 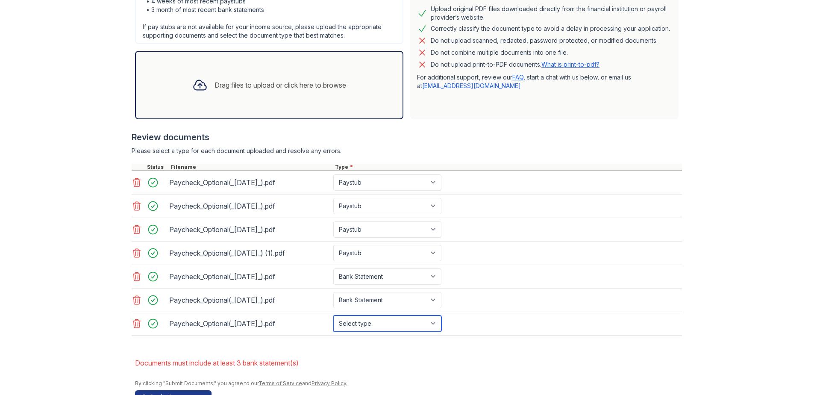 What do you see at coordinates (408, 363) in the screenshot?
I see `li: Documents must include at least 3 bank statement(s)` at bounding box center [408, 363].